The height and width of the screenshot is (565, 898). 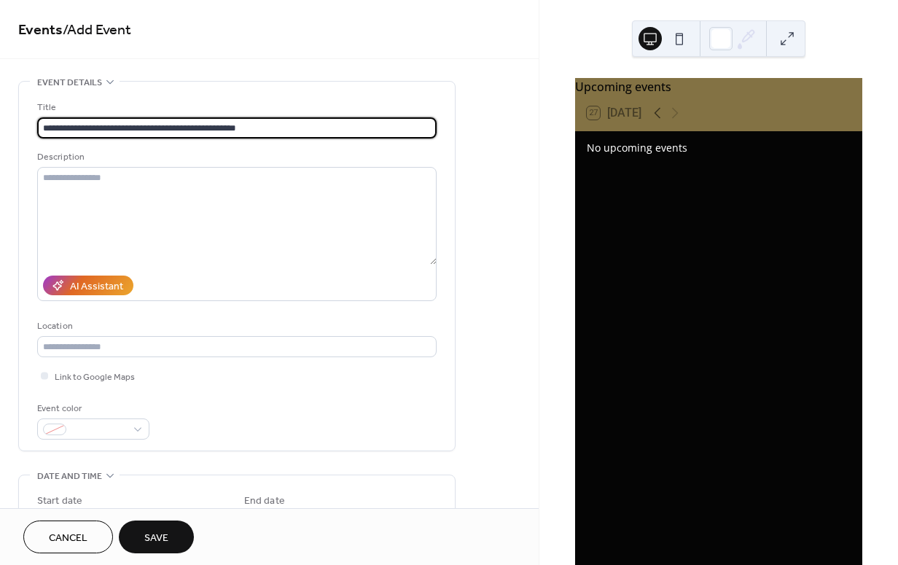 What do you see at coordinates (235, 326) in the screenshot?
I see `div: Location` at bounding box center [235, 326].